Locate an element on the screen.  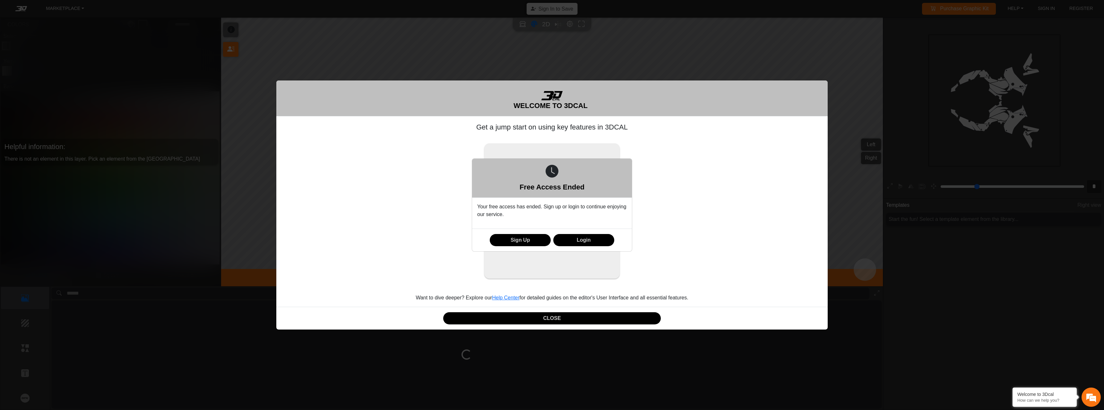
p: Your free access has ended. Sign up or login to continue enjoying our service. is located at coordinates (552, 211).